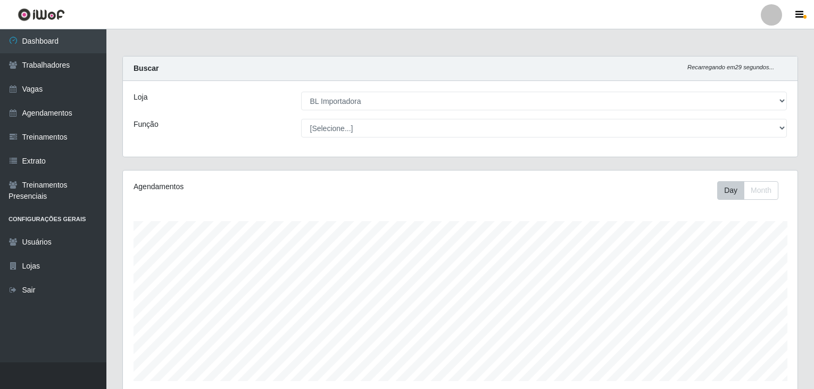 This screenshot has width=814, height=389. I want to click on div: First group, so click(748, 190).